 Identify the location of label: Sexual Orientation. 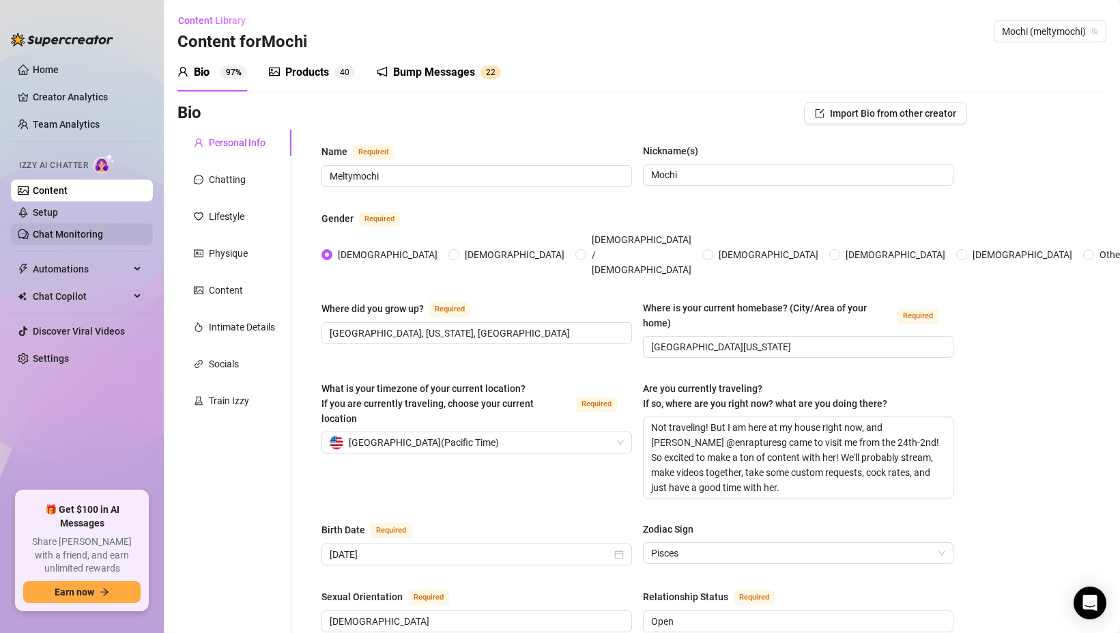
(392, 597).